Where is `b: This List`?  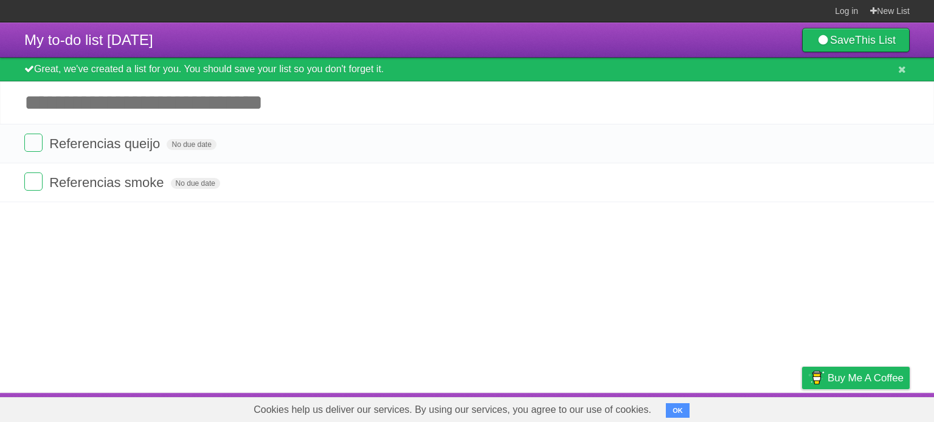 b: This List is located at coordinates (875, 40).